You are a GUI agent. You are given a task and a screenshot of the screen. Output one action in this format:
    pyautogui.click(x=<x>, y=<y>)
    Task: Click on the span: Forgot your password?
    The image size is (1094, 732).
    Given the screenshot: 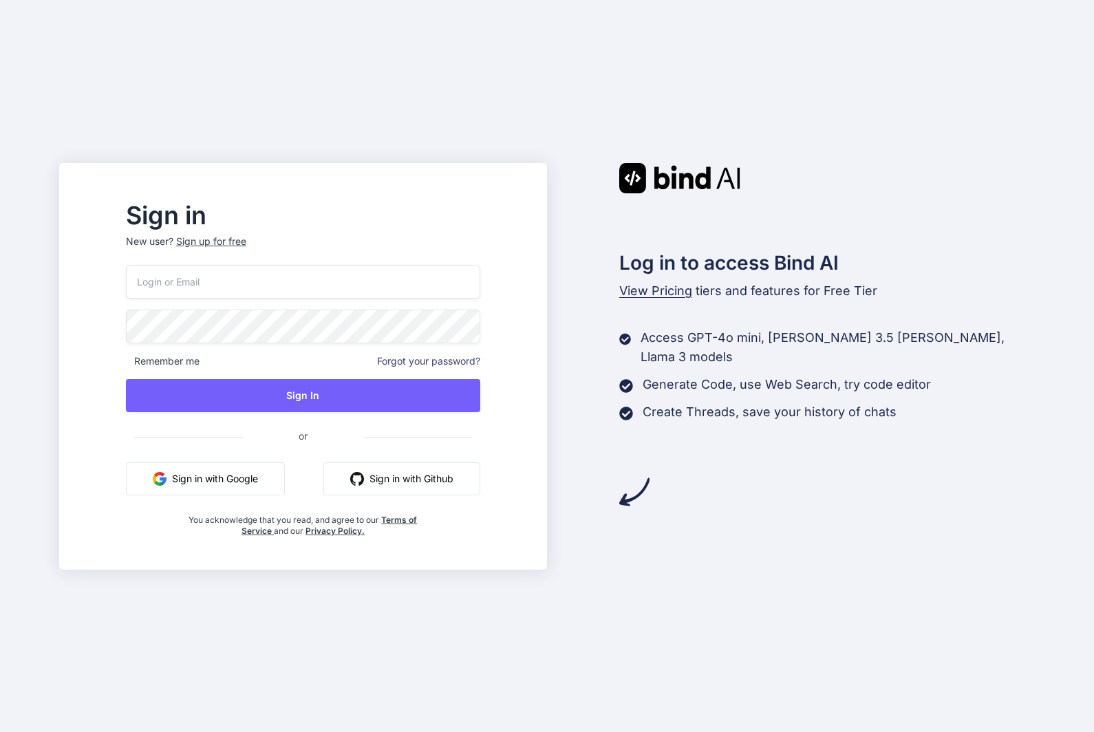 What is the action you would take?
    pyautogui.click(x=429, y=361)
    